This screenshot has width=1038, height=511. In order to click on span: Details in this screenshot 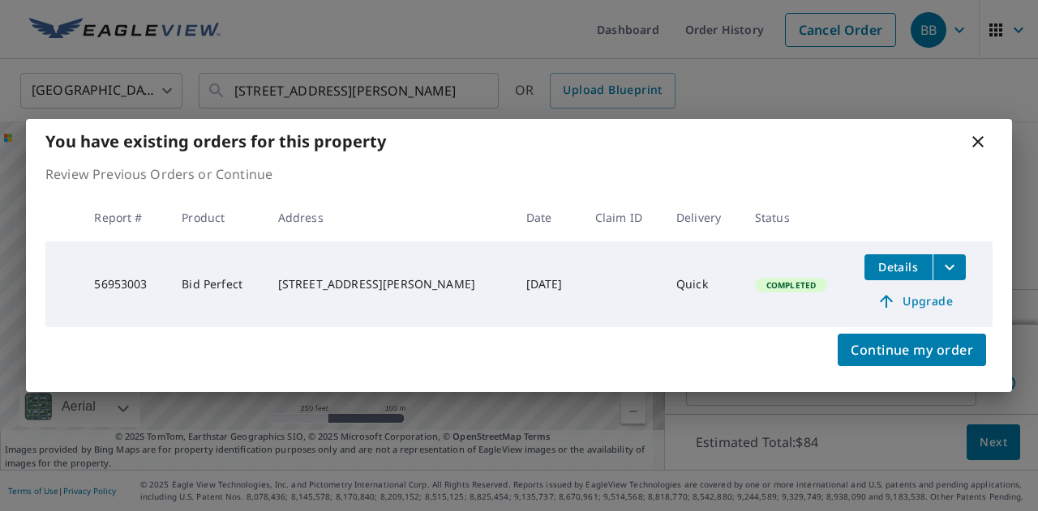, I will do `click(898, 267)`.